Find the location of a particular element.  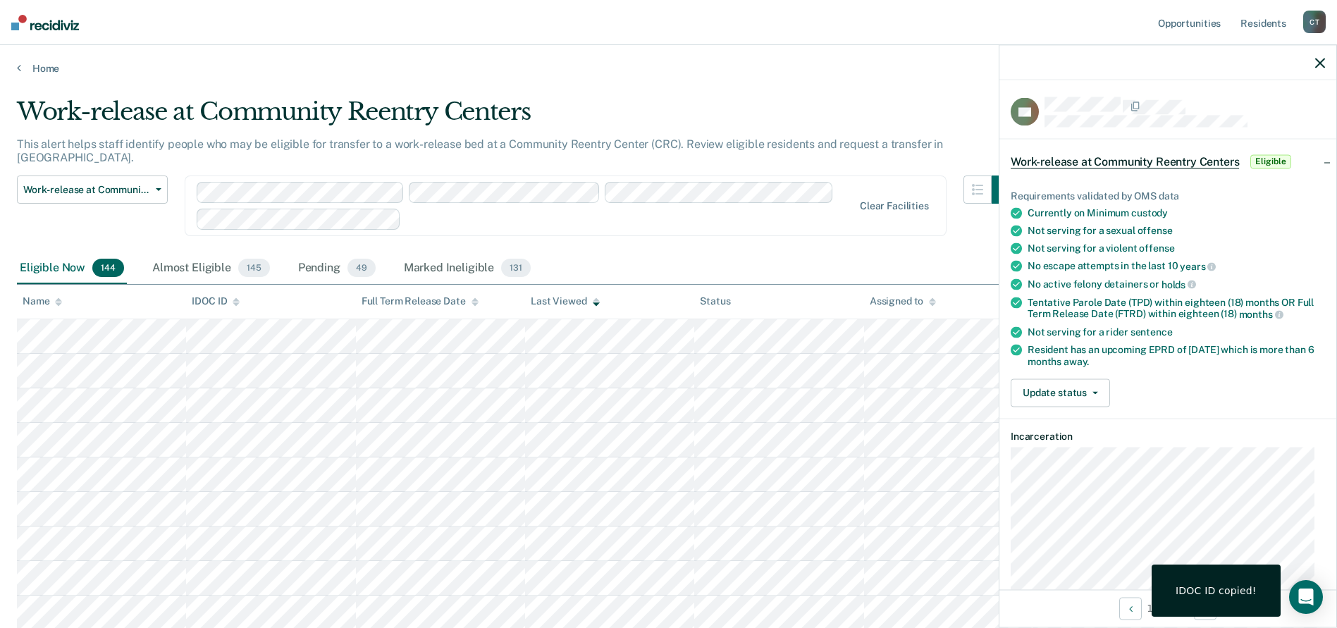

div: Not serving for a sexual is located at coordinates (1177, 231).